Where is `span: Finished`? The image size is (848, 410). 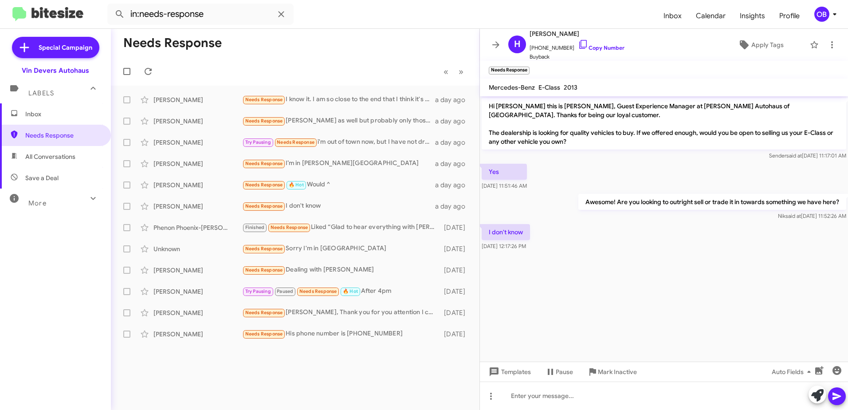
span: Finished is located at coordinates (255, 227).